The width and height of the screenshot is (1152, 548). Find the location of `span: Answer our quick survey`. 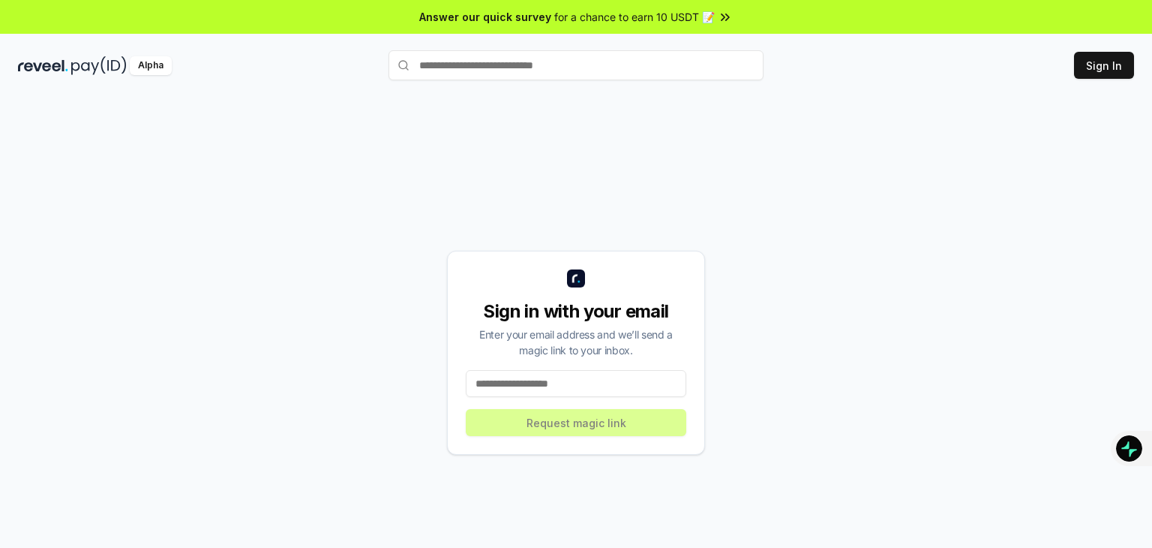

span: Answer our quick survey is located at coordinates (485, 17).